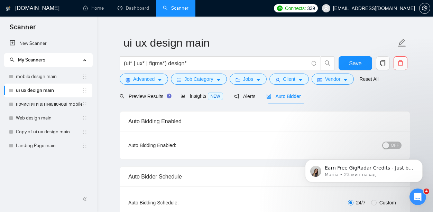 The width and height of the screenshot is (433, 212). Describe the element at coordinates (202, 96) in the screenshot. I see `span: Insights` at that location.